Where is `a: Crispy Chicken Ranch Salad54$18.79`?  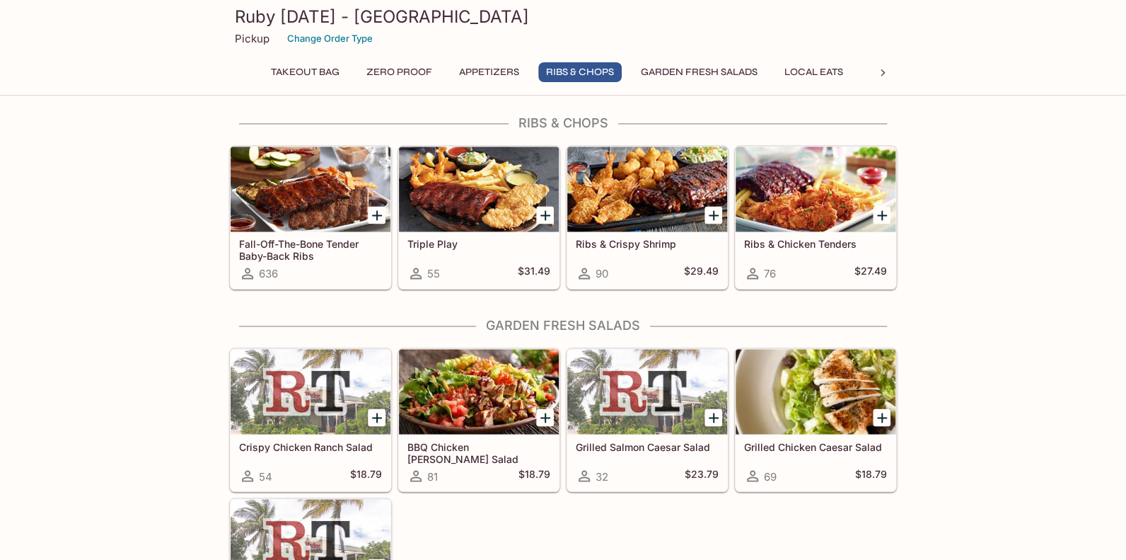 a: Crispy Chicken Ranch Salad54$18.79 is located at coordinates (311, 420).